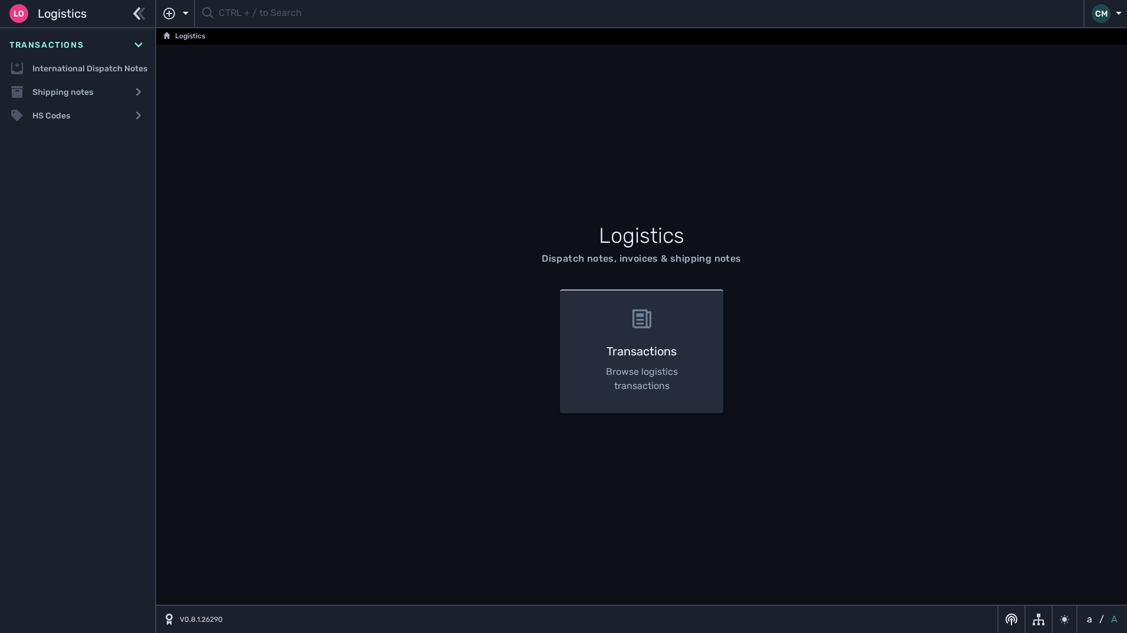 This screenshot has height=633, width=1127. What do you see at coordinates (1089, 619) in the screenshot?
I see `button: a` at bounding box center [1089, 619].